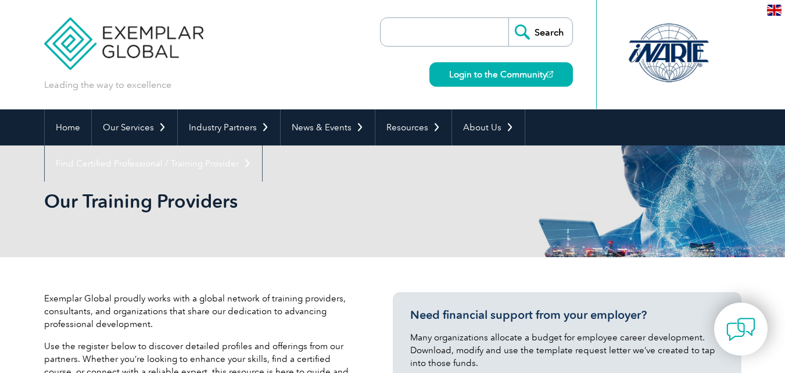 Image resolution: width=785 pixels, height=373 pixels. What do you see at coordinates (741, 329) in the screenshot?
I see `img: contact-chat.png` at bounding box center [741, 329].